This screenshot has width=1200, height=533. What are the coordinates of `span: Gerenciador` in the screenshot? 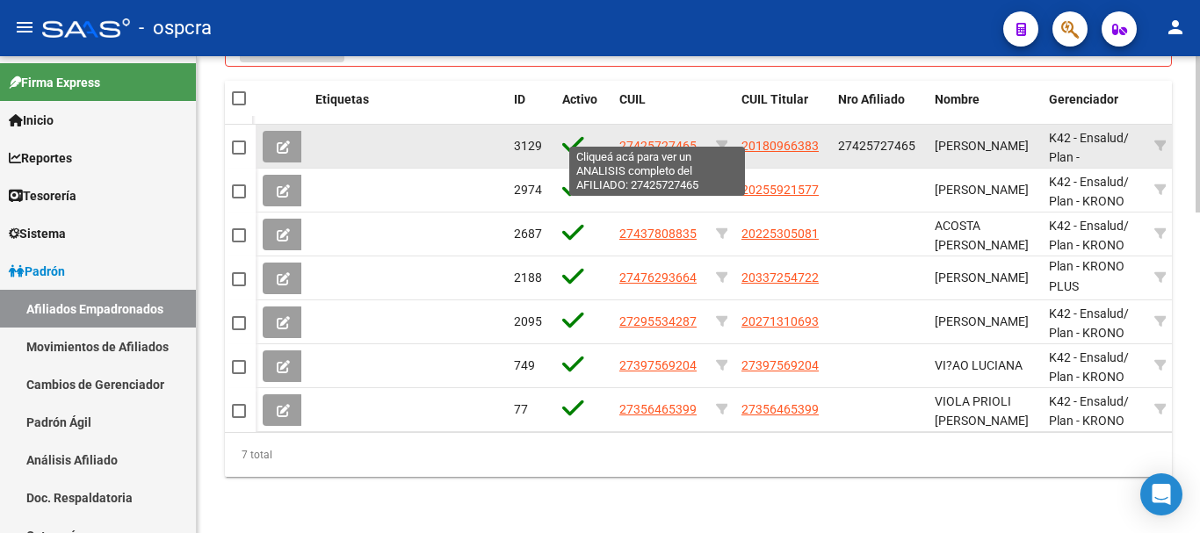 It's located at (1084, 99).